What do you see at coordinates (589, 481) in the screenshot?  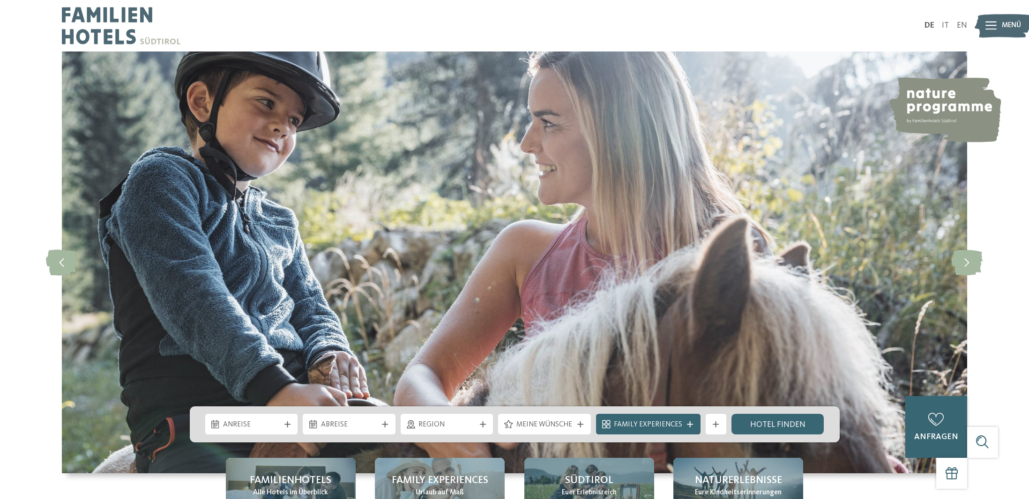 I see `span: Südtirol` at bounding box center [589, 481].